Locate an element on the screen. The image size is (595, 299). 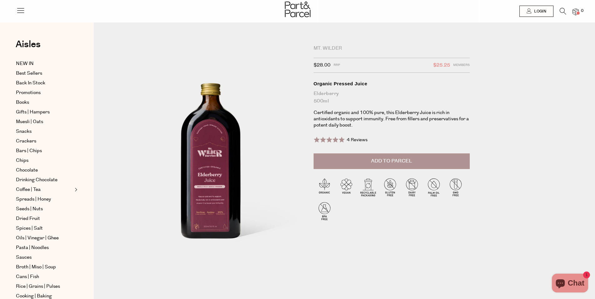
img: P_P-ICONS-Live_Bec_V11_Dairy_Free.svg is located at coordinates (412, 187).